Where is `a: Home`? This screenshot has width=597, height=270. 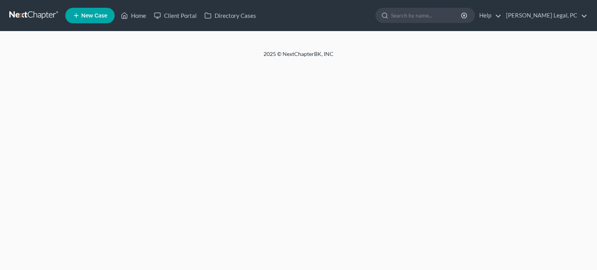 a: Home is located at coordinates (133, 16).